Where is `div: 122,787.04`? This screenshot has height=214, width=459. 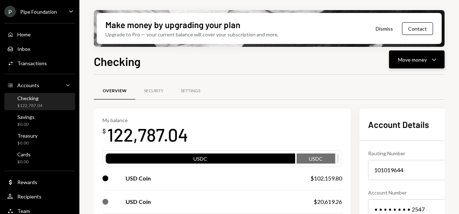 div: 122,787.04 is located at coordinates (147, 135).